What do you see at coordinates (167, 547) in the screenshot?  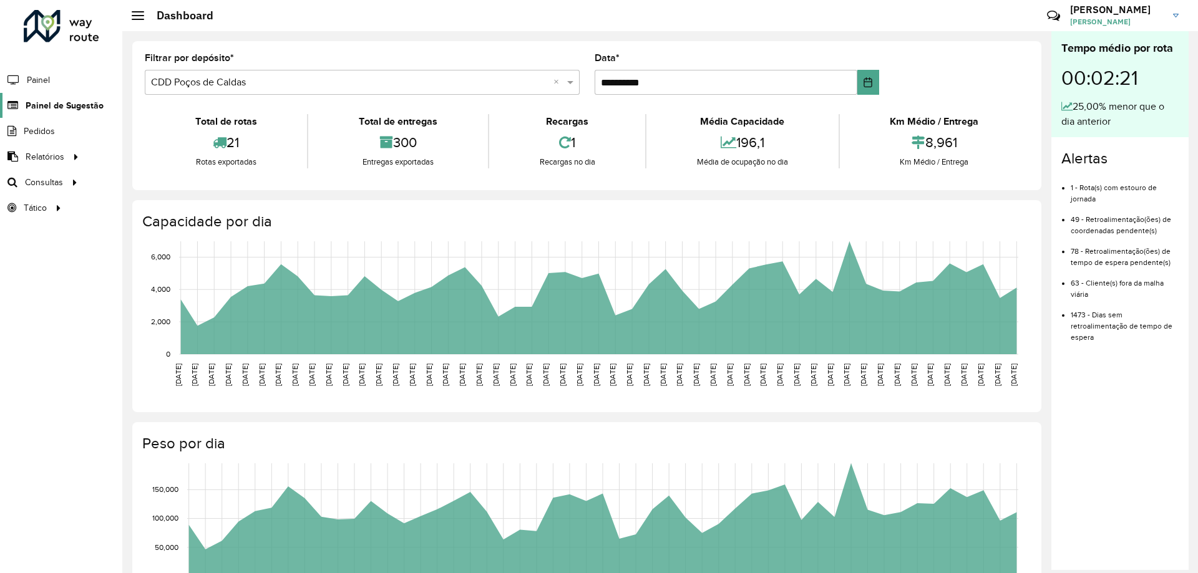 I see `text: 50,000` at bounding box center [167, 547].